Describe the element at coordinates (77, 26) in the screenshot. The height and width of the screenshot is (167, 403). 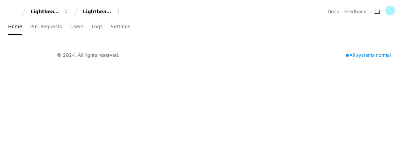
I see `span: Users` at that location.